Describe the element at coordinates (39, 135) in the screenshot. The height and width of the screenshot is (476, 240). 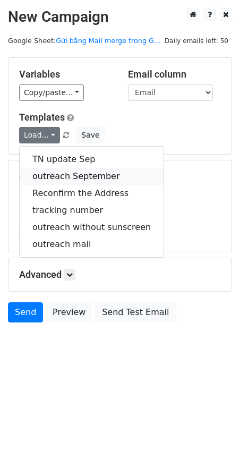
I see `a: Load...` at that location.